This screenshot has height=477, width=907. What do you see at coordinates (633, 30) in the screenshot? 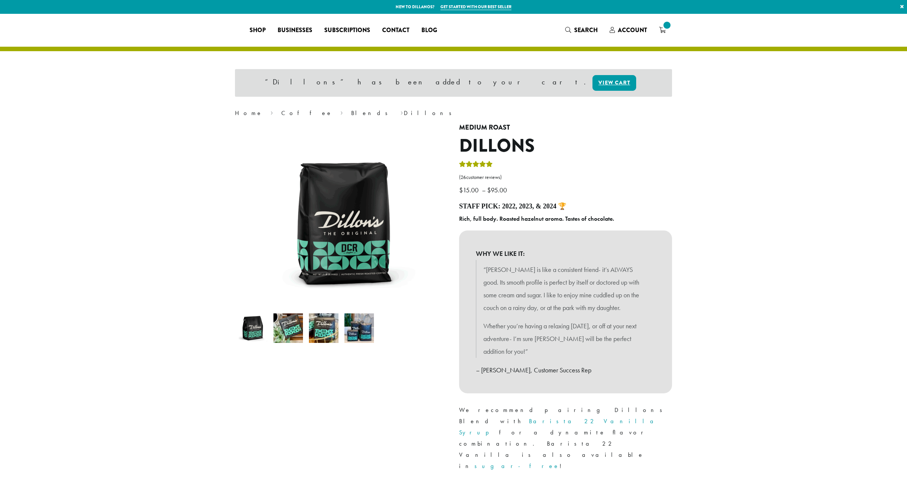
I see `span: Account` at bounding box center [633, 30].